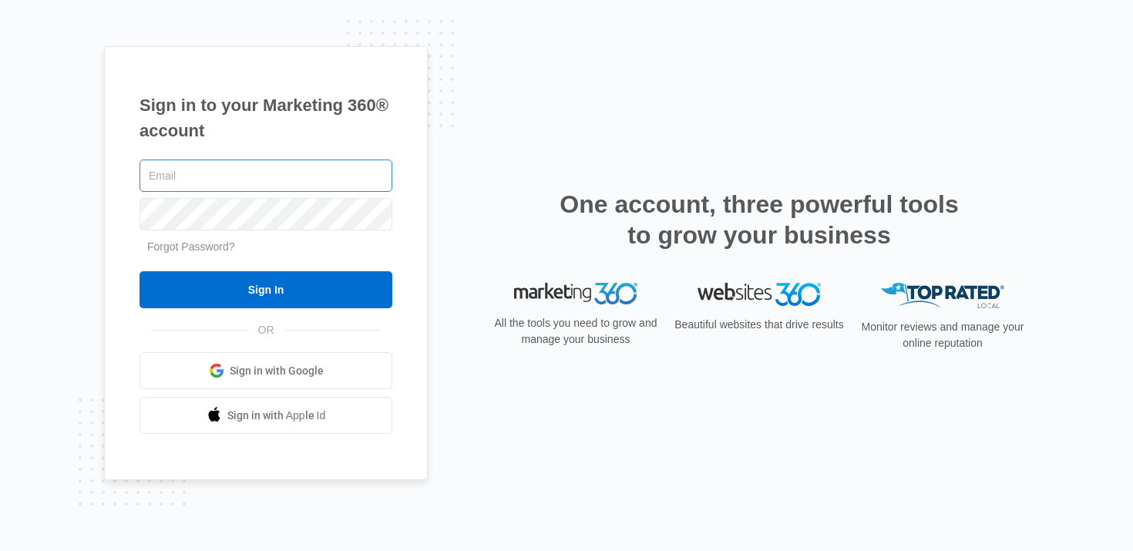 Image resolution: width=1133 pixels, height=551 pixels. What do you see at coordinates (266, 330) in the screenshot?
I see `span: OR` at bounding box center [266, 330].